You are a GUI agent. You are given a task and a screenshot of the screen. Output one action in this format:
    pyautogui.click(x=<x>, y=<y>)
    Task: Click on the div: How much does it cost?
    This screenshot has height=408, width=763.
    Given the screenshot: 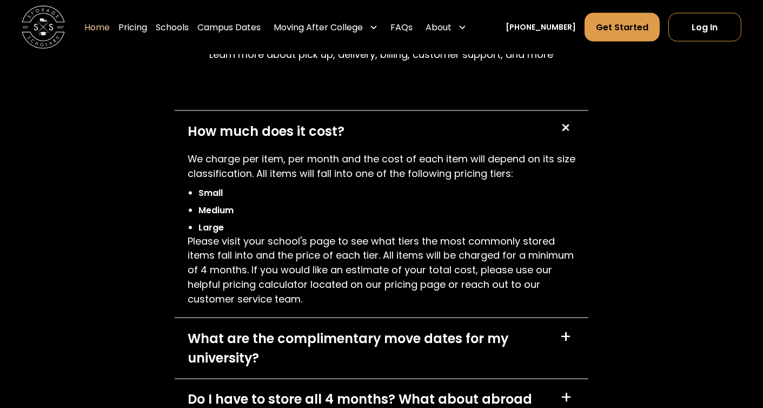 What is the action you would take?
    pyautogui.click(x=266, y=131)
    